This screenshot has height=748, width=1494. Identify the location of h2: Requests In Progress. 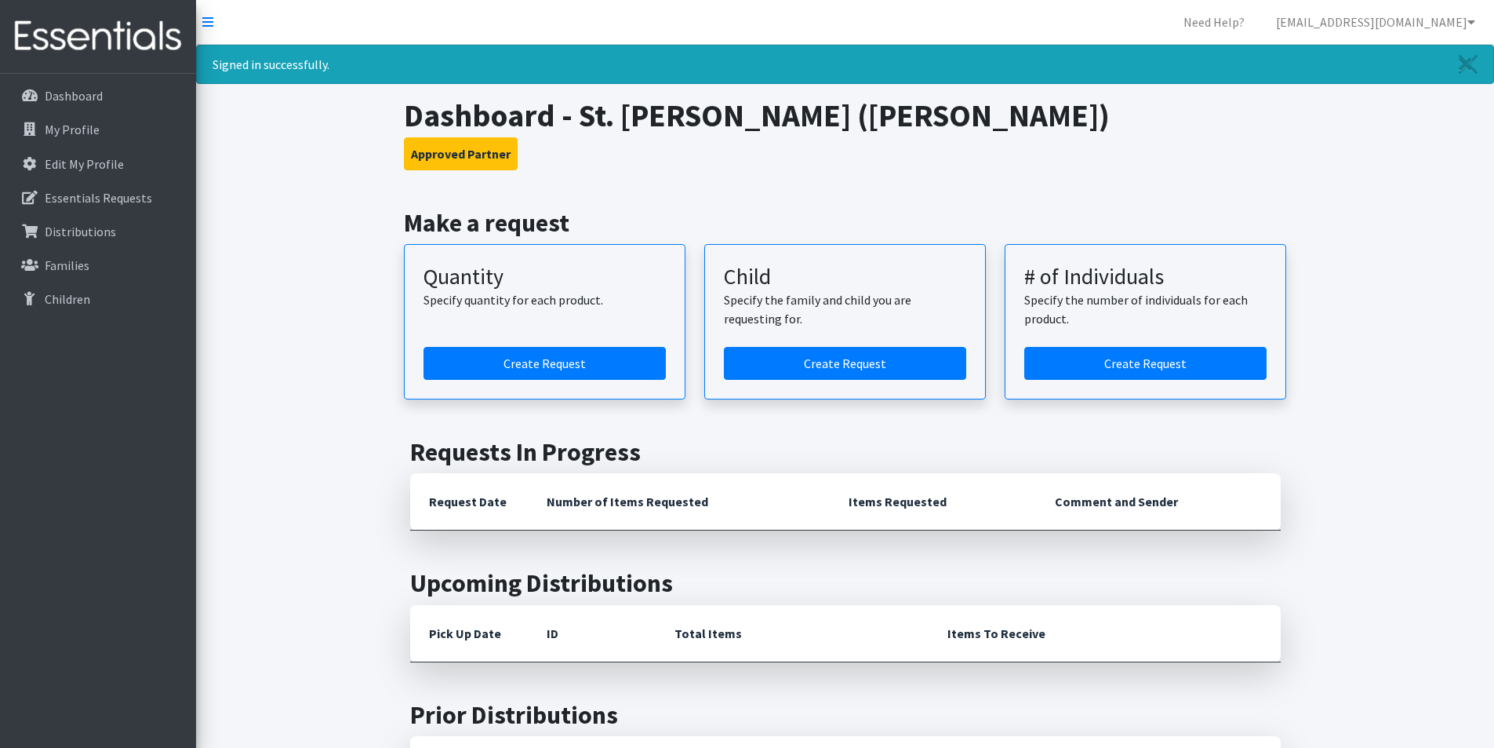
(846, 452).